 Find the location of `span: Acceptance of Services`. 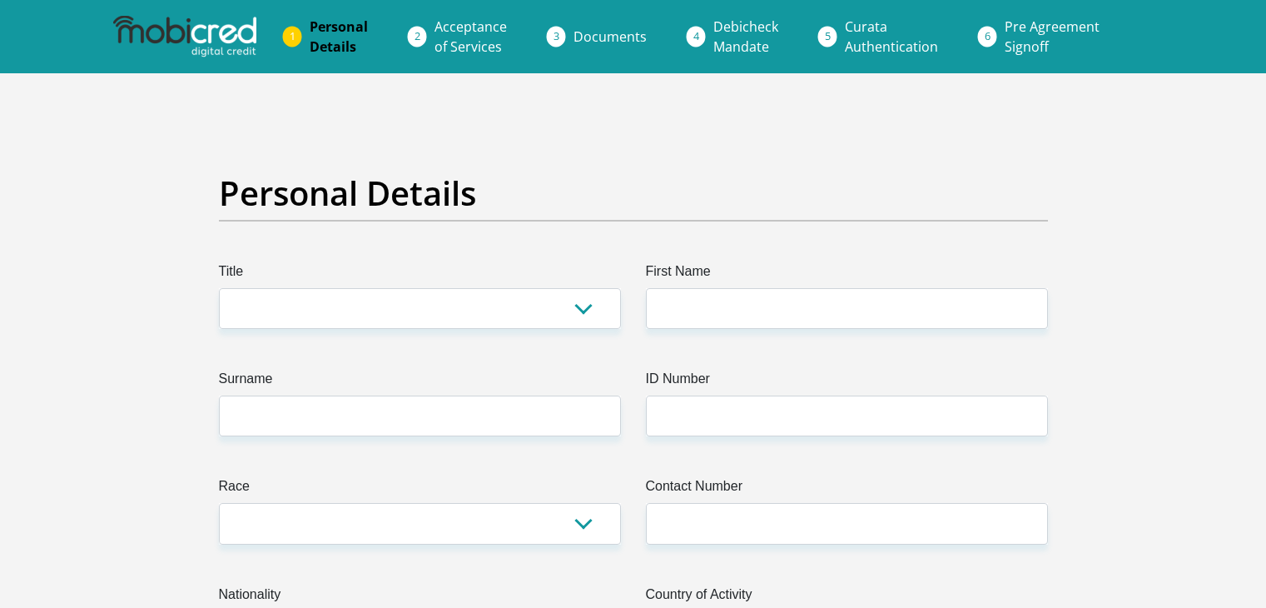

span: Acceptance of Services is located at coordinates (470, 37).